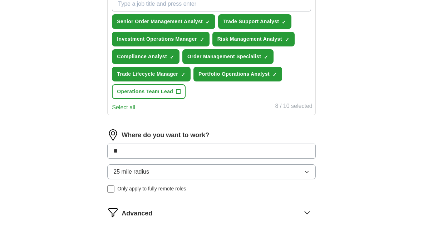 This screenshot has width=423, height=229. What do you see at coordinates (113, 135) in the screenshot?
I see `img: location.png` at bounding box center [113, 135].